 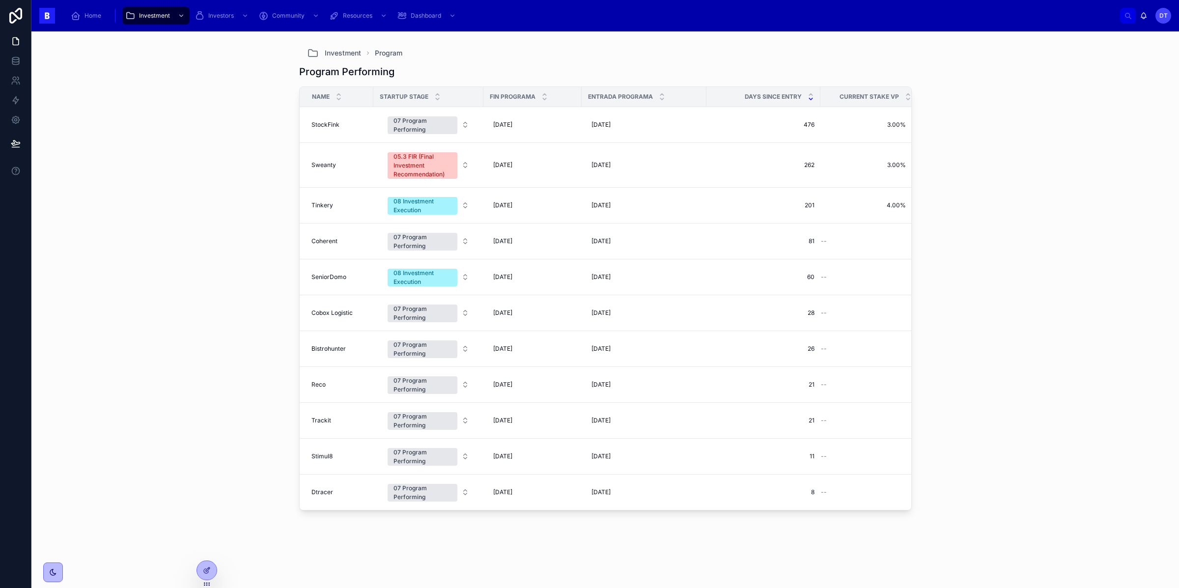 What do you see at coordinates (339, 349) in the screenshot?
I see `a: Bistrohunter` at bounding box center [339, 349].